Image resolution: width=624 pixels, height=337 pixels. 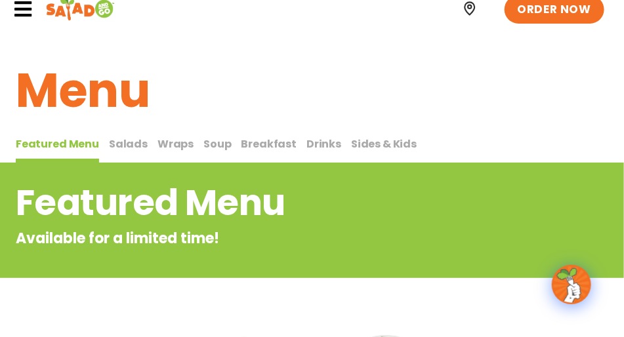 I want to click on span: ORDER NOW, so click(x=554, y=10).